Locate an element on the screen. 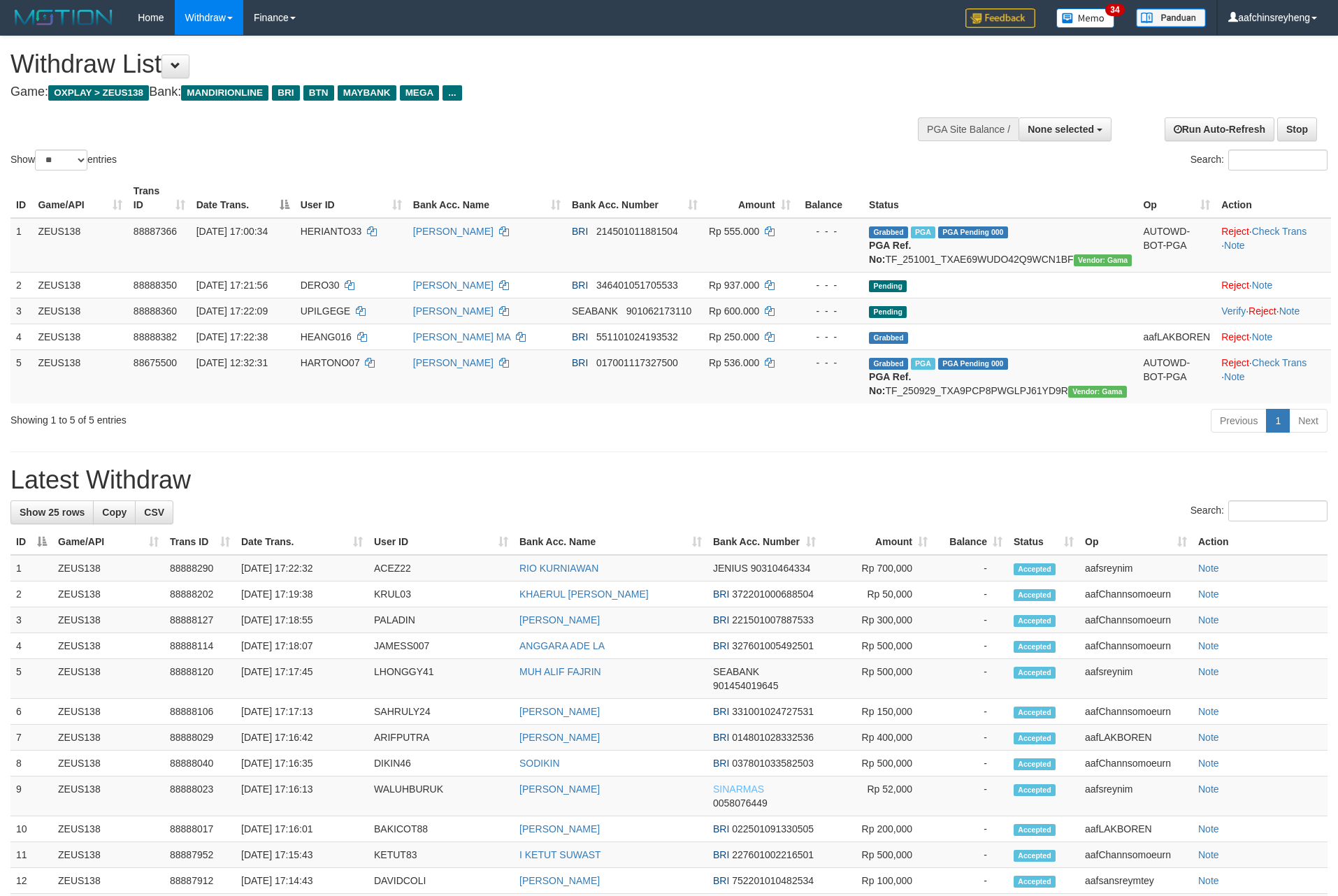 The width and height of the screenshot is (1338, 896). td: JAMESS007 is located at coordinates (441, 647).